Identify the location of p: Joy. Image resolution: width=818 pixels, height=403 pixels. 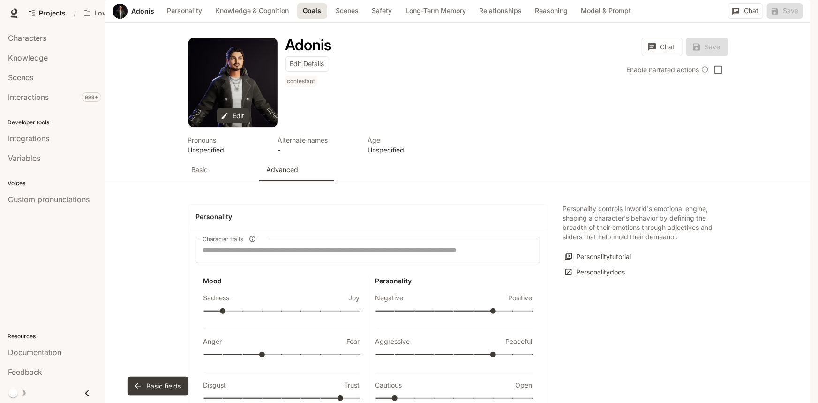
(355, 298).